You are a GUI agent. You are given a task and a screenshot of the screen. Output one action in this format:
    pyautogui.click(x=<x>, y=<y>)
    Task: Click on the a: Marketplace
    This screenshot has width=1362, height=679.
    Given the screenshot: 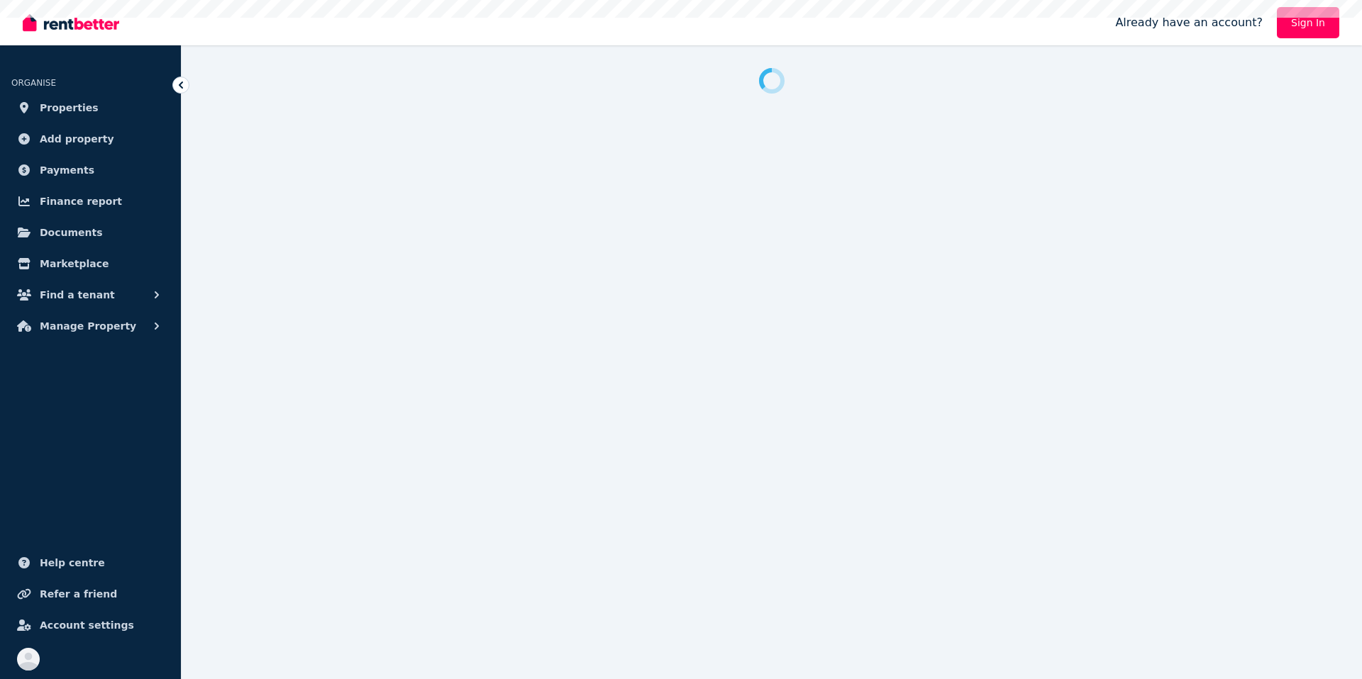 What is the action you would take?
    pyautogui.click(x=90, y=264)
    